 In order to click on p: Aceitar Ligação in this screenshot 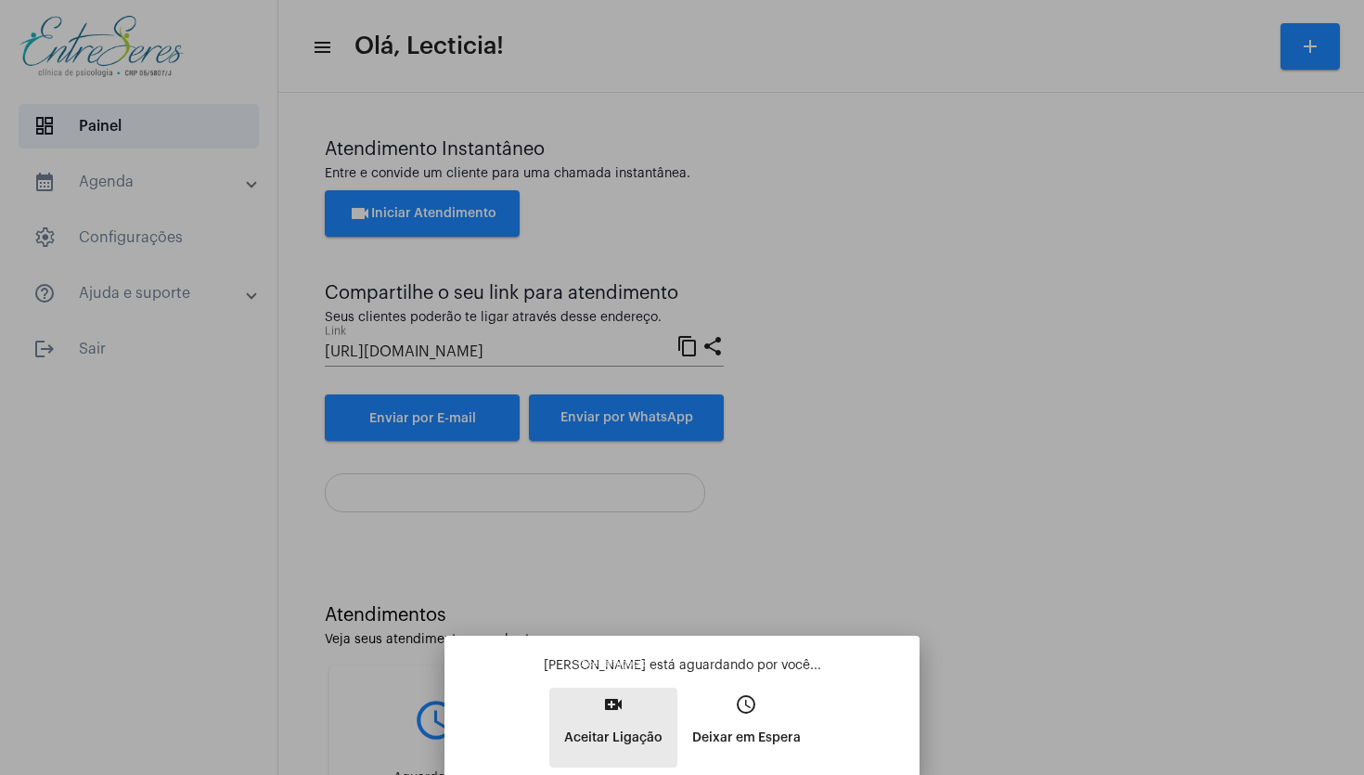, I will do `click(613, 737)`.